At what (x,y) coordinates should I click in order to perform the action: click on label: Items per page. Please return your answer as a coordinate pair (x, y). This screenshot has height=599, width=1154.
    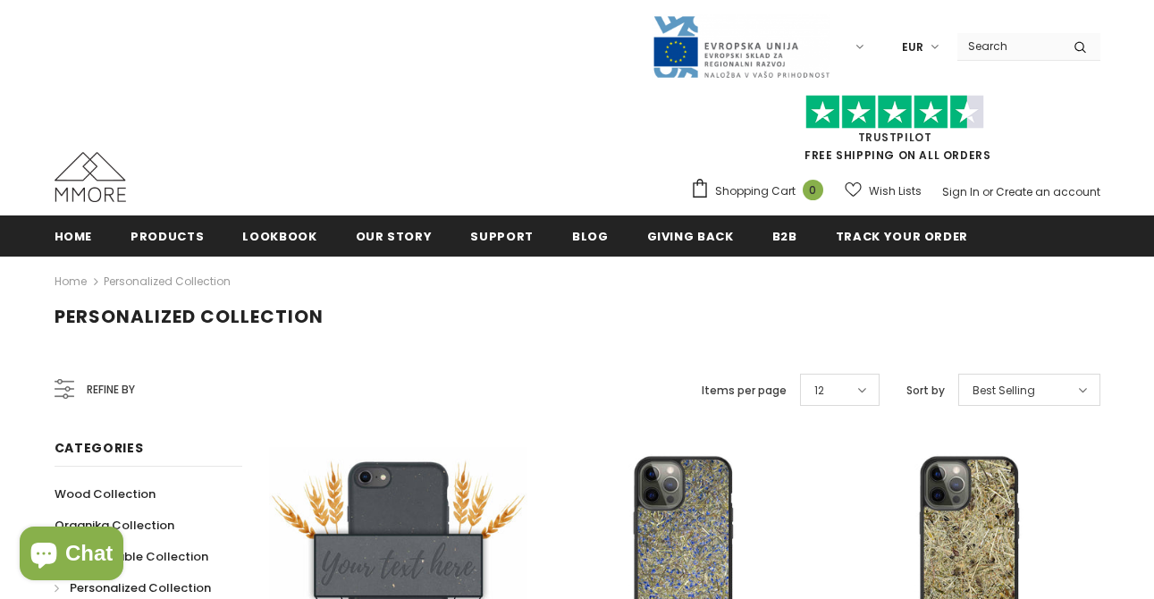
    Looking at the image, I should click on (744, 391).